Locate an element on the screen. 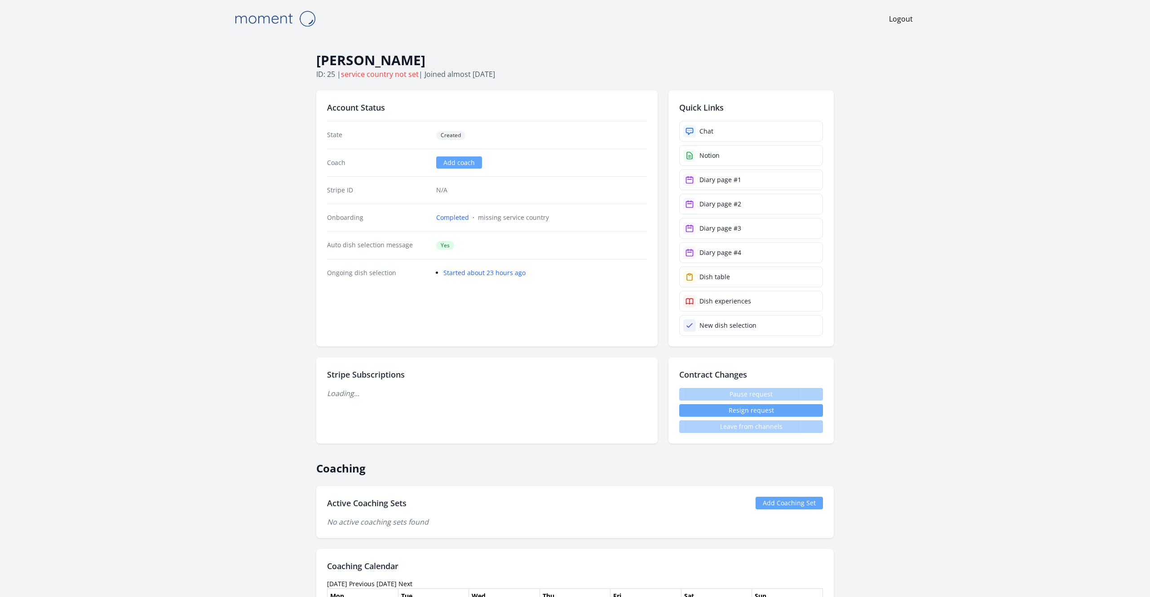 The image size is (1150, 597). span: Pause request is located at coordinates (751, 394).